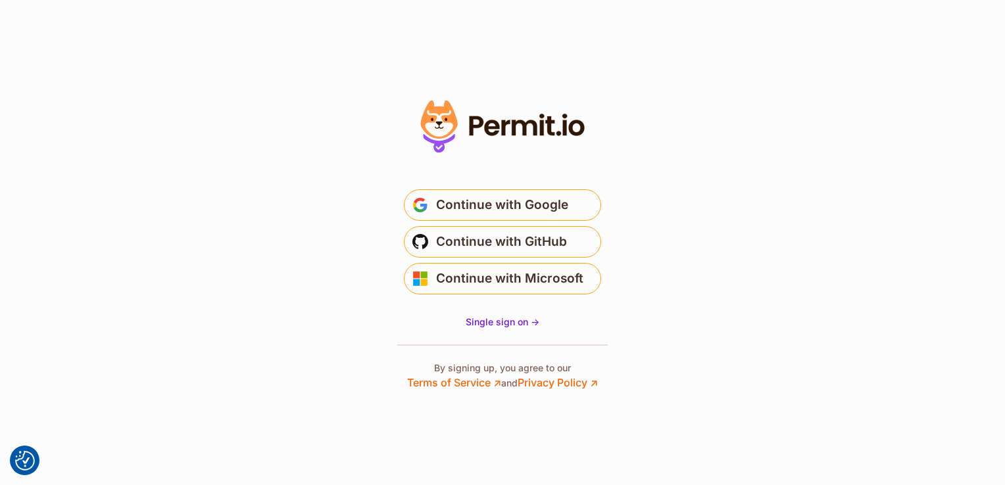 This screenshot has width=1005, height=485. What do you see at coordinates (501, 242) in the screenshot?
I see `span: Continue with GitHub` at bounding box center [501, 242].